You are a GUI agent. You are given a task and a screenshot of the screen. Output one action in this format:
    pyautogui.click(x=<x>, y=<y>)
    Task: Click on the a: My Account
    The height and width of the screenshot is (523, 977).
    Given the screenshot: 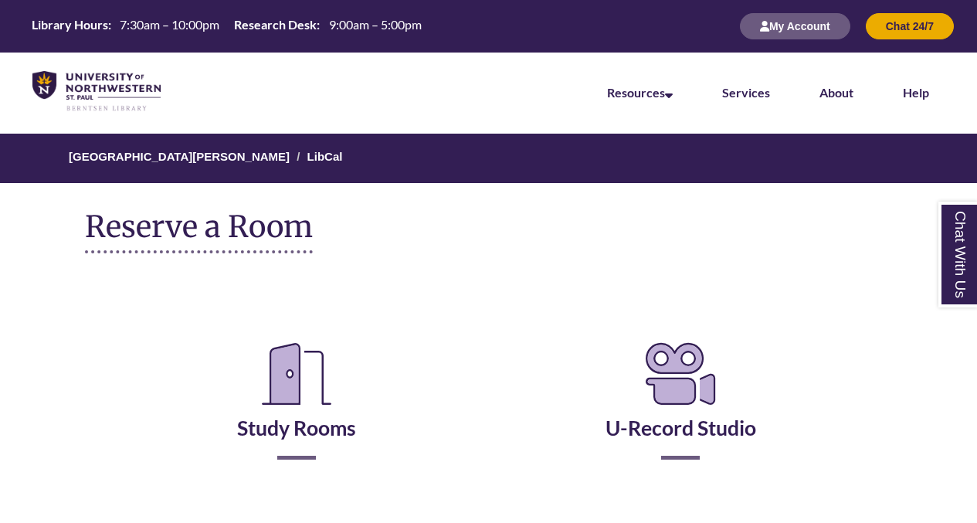 What is the action you would take?
    pyautogui.click(x=794, y=25)
    